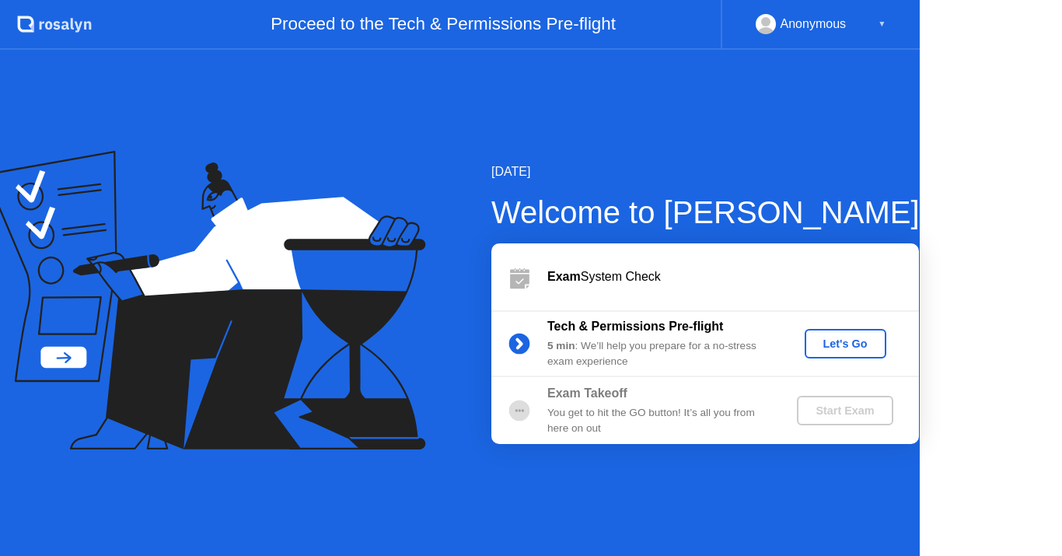 The width and height of the screenshot is (1062, 556). What do you see at coordinates (845, 344) in the screenshot?
I see `div: Let's Go` at bounding box center [845, 344].